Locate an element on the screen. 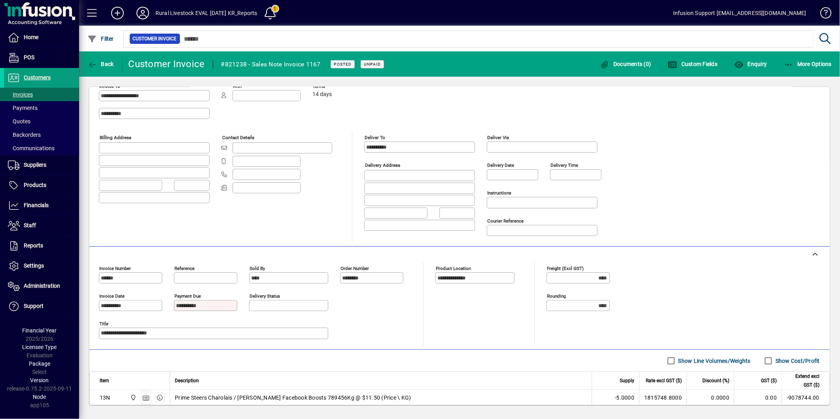  span: Filter is located at coordinates (100, 39).